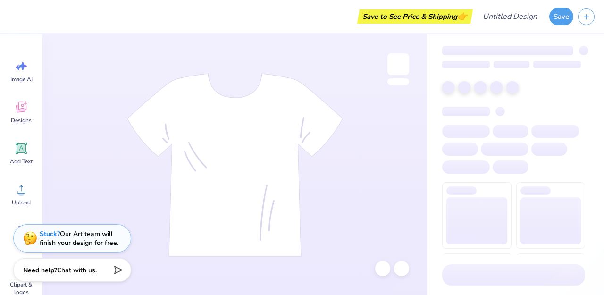 Image resolution: width=604 pixels, height=295 pixels. What do you see at coordinates (235, 165) in the screenshot?
I see `img: tee-skeleton.svg` at bounding box center [235, 165].